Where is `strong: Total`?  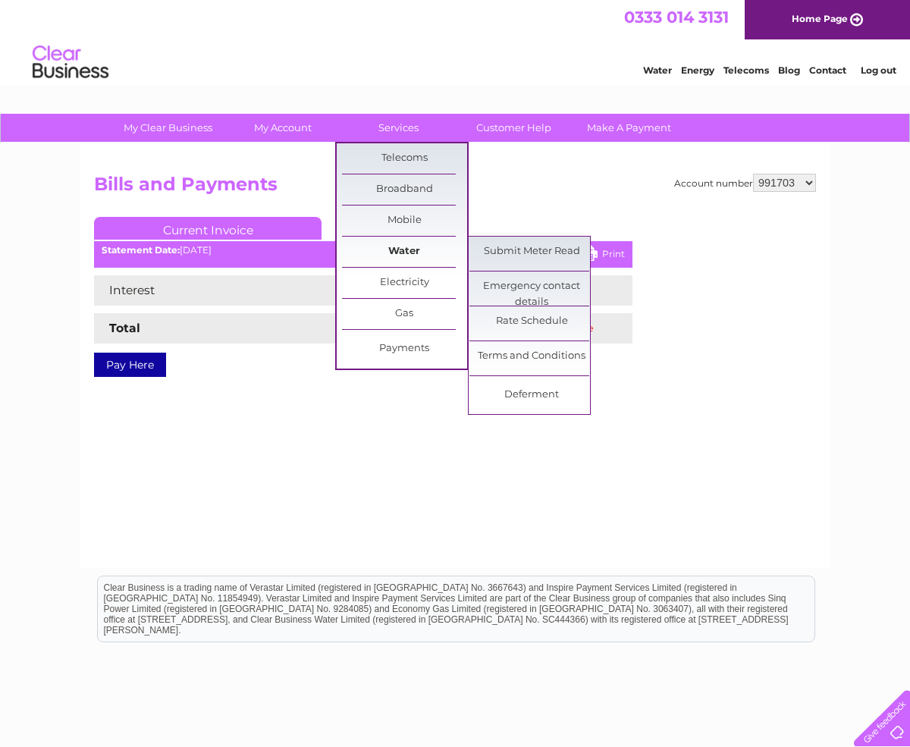 strong: Total is located at coordinates (124, 328).